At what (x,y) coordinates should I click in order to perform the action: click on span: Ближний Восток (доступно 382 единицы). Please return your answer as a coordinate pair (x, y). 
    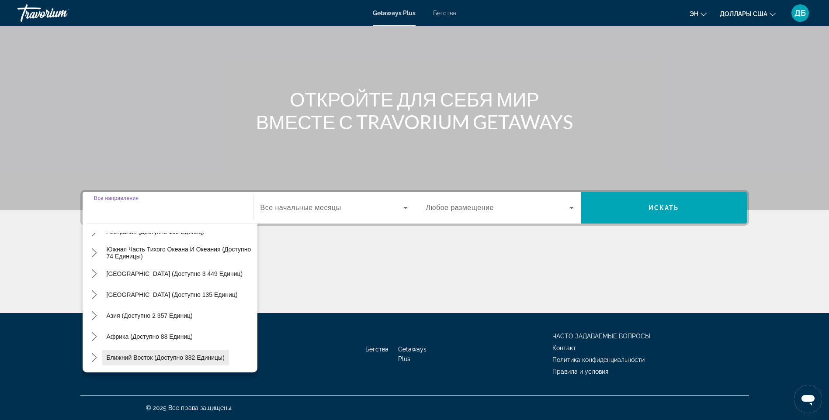
    Looking at the image, I should click on (166, 358).